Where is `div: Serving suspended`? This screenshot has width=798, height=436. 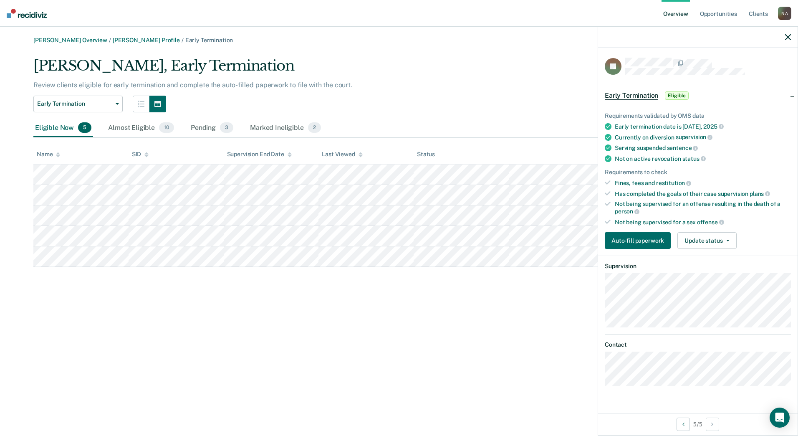 div: Serving suspended is located at coordinates (703, 148).